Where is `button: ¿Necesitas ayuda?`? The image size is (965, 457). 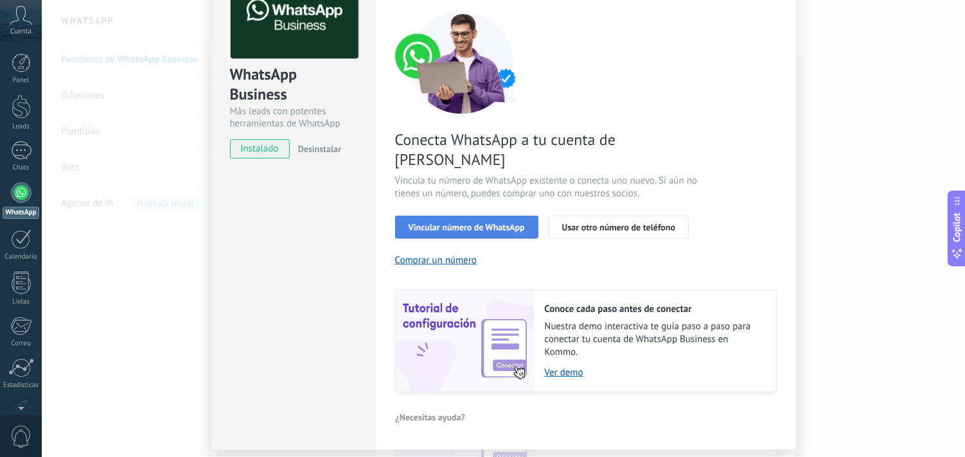
button: ¿Necesitas ayuda? is located at coordinates (430, 418).